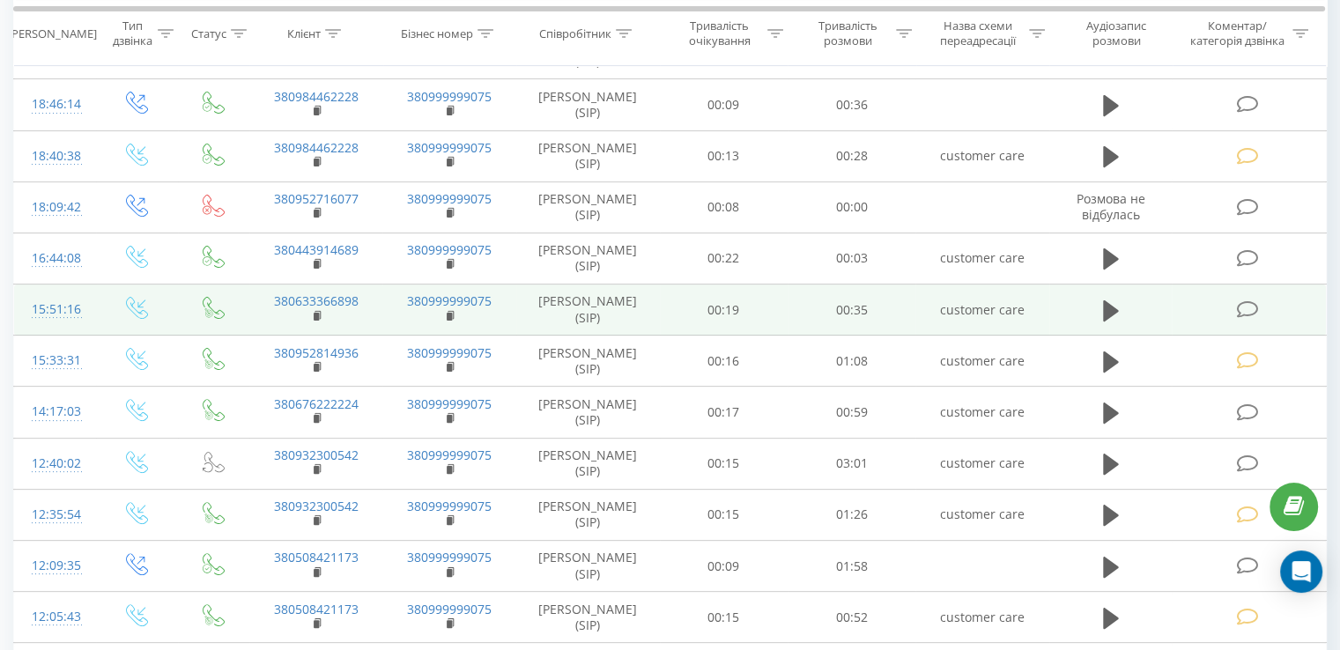  I want to click on div: Тривалість розмови, so click(847, 33).